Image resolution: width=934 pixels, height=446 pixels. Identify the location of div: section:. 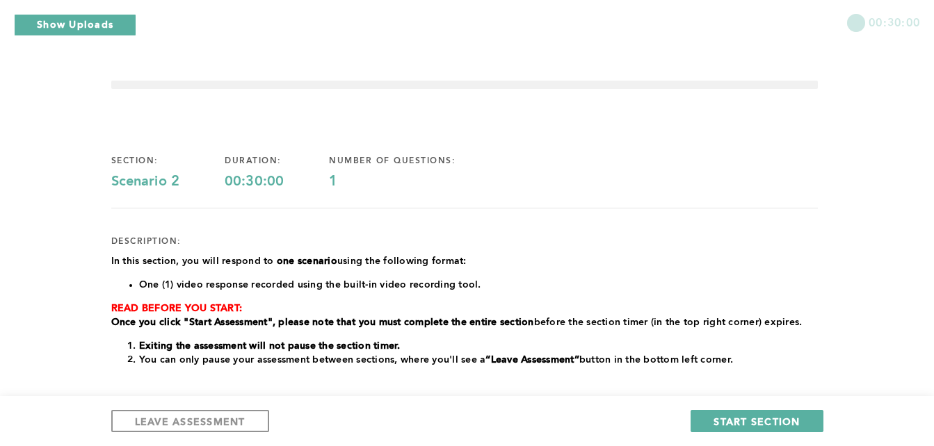
(168, 161).